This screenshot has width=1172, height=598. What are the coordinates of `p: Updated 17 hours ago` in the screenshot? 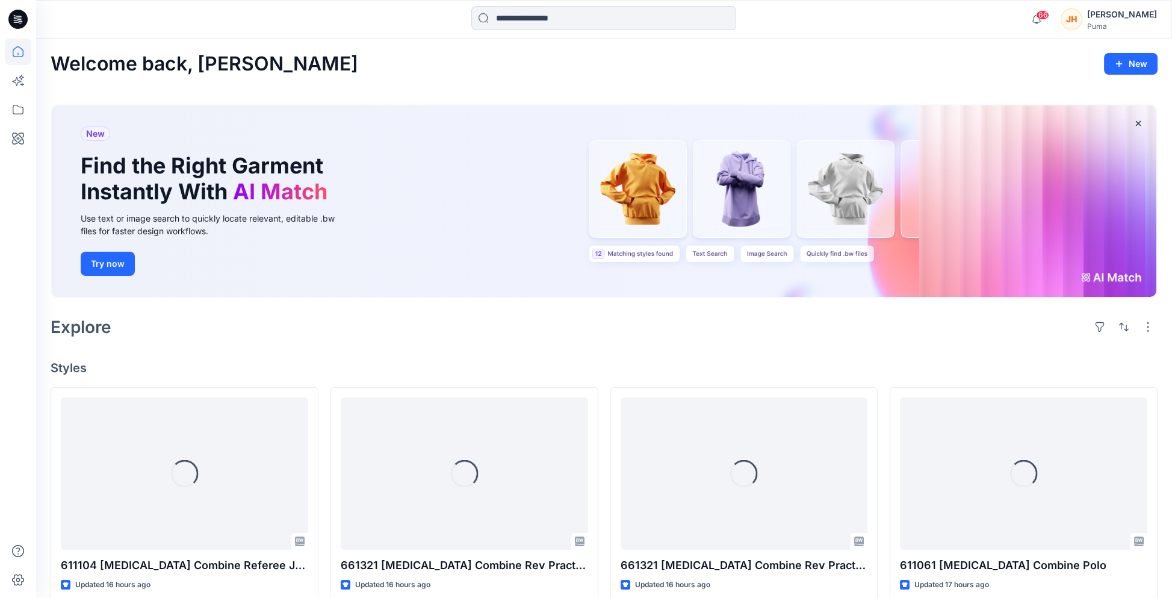 It's located at (952, 585).